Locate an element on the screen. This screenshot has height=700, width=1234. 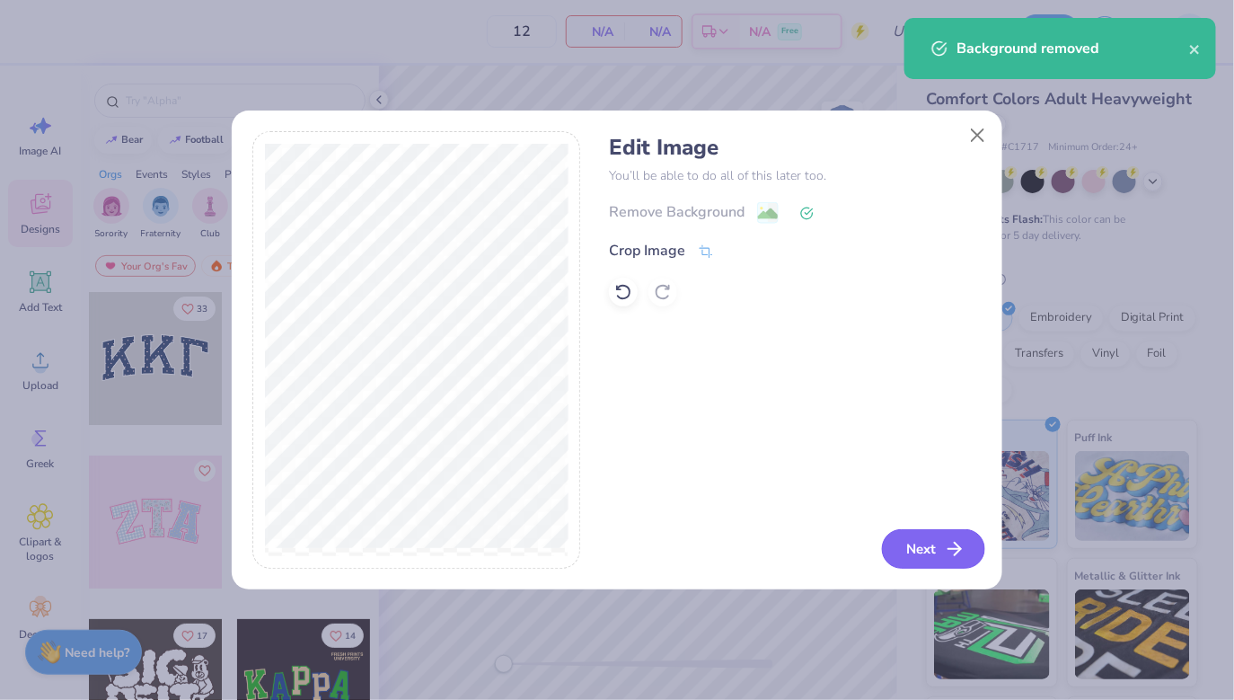
div: Crop Image is located at coordinates (647, 251).